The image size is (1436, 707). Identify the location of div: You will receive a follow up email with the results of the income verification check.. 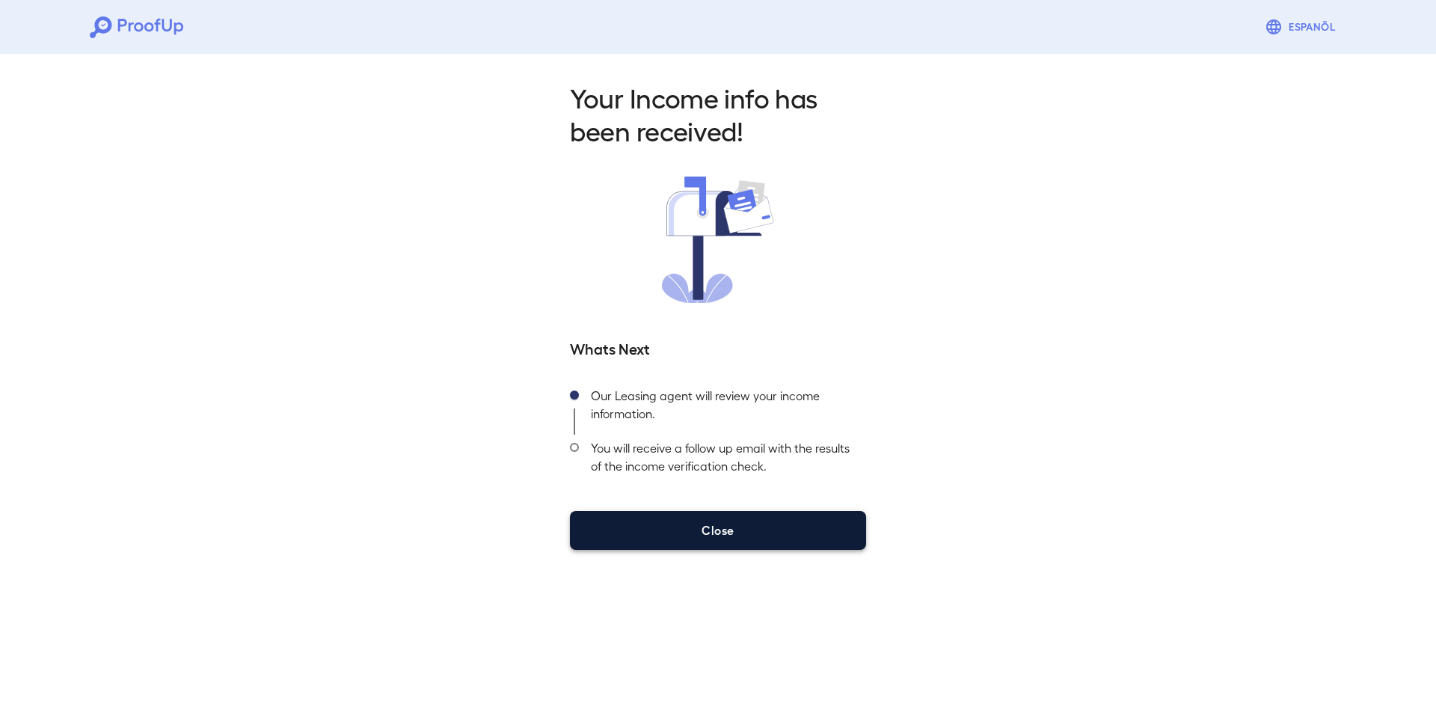
(723, 461).